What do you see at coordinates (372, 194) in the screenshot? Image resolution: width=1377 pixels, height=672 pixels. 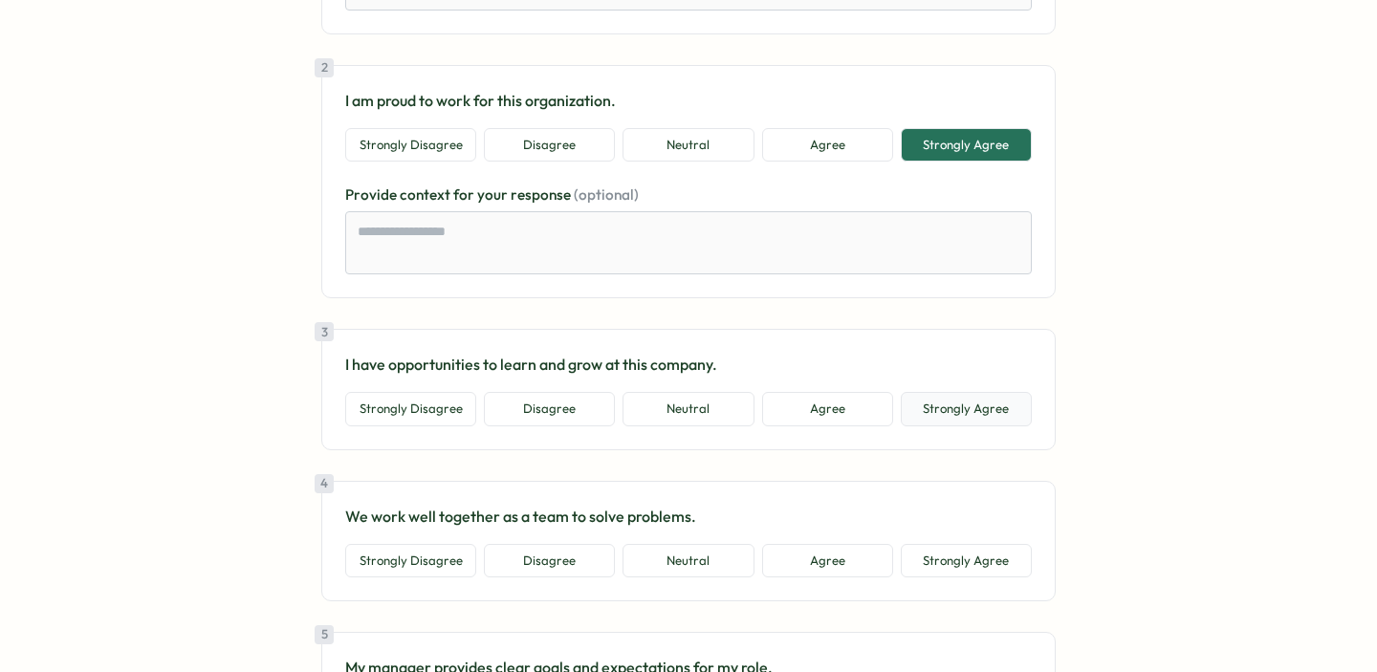 I see `span: Provide` at bounding box center [372, 194].